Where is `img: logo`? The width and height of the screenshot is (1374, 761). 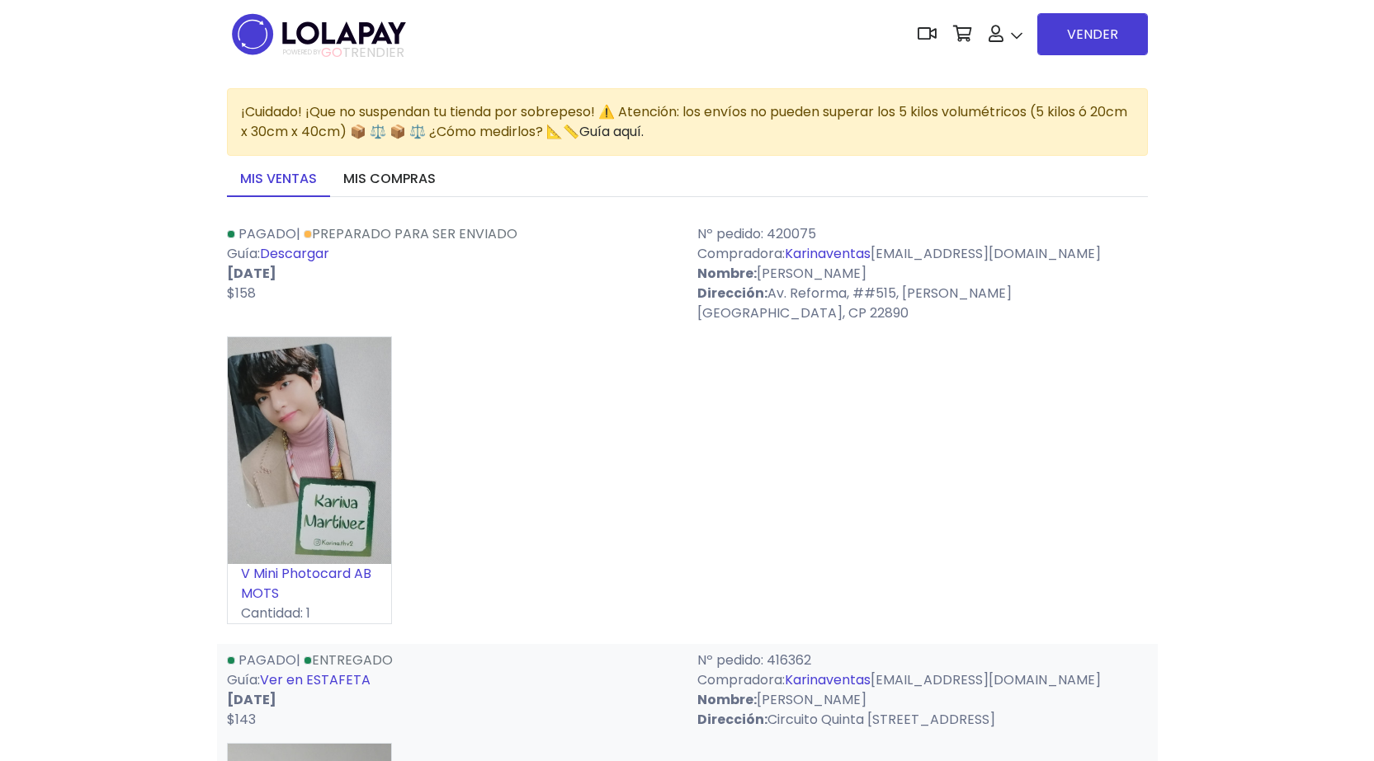 img: logo is located at coordinates (318, 34).